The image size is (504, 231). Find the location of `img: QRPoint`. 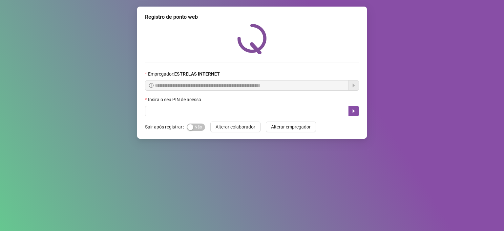

img: QRPoint is located at coordinates (252, 39).